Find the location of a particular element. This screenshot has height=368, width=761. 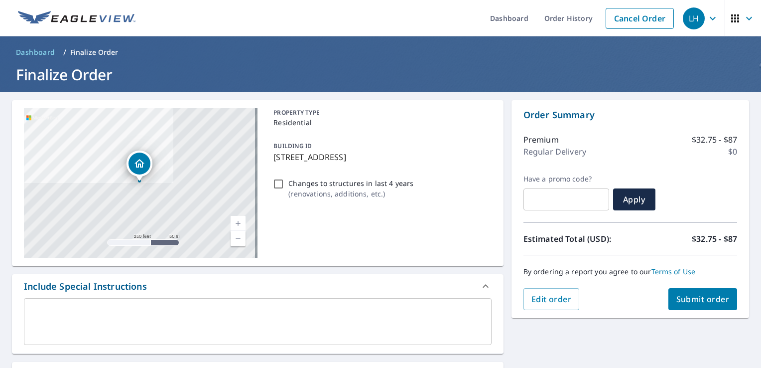

p: Estimated Total (USD): is located at coordinates (577, 239).